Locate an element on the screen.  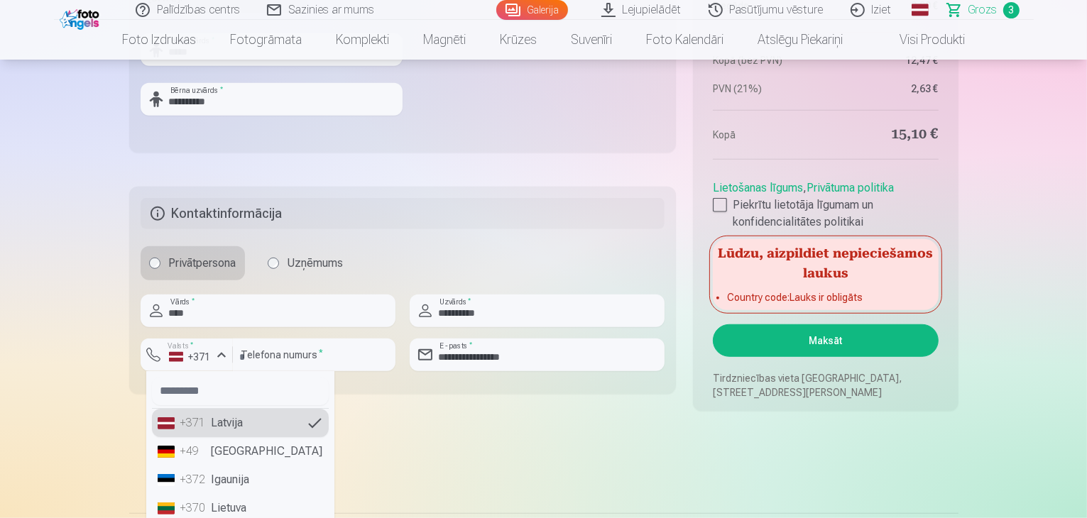
a: Fotogrāmata is located at coordinates (266, 40).